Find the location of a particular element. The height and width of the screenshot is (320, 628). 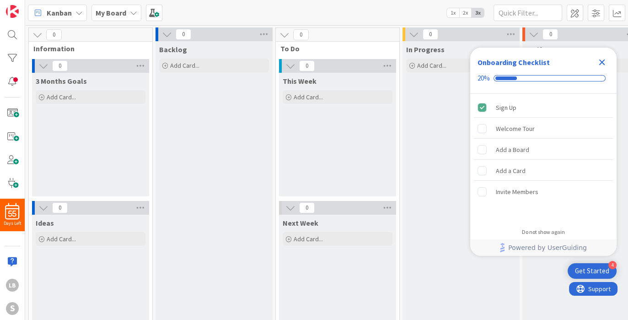

span: Support is located at coordinates (30, 7).